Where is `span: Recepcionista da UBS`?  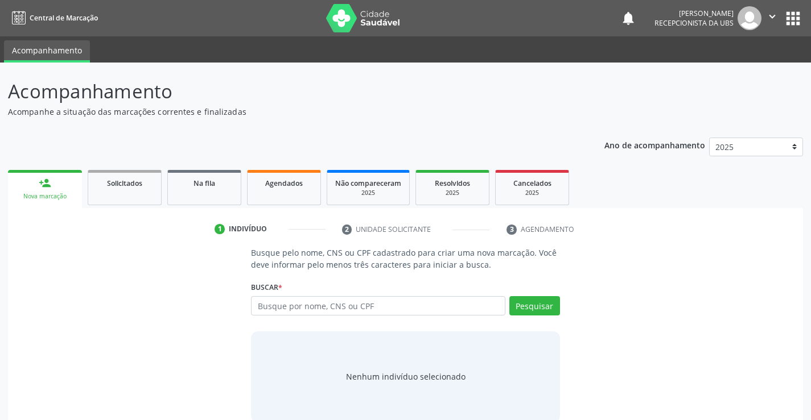 span: Recepcionista da UBS is located at coordinates (693, 23).